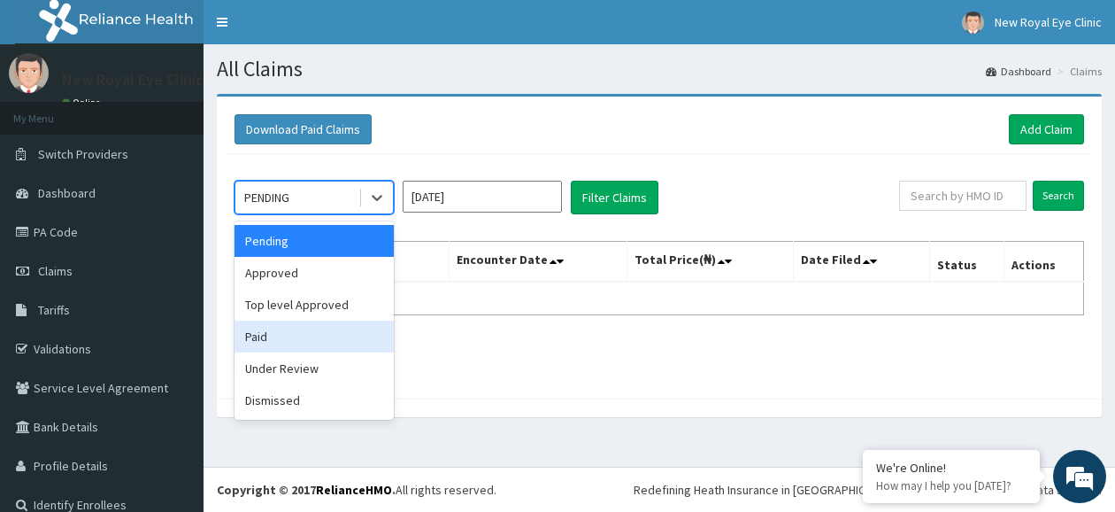  What do you see at coordinates (963, 196) in the screenshot?
I see `input: Search by HMO ID` at bounding box center [963, 196].